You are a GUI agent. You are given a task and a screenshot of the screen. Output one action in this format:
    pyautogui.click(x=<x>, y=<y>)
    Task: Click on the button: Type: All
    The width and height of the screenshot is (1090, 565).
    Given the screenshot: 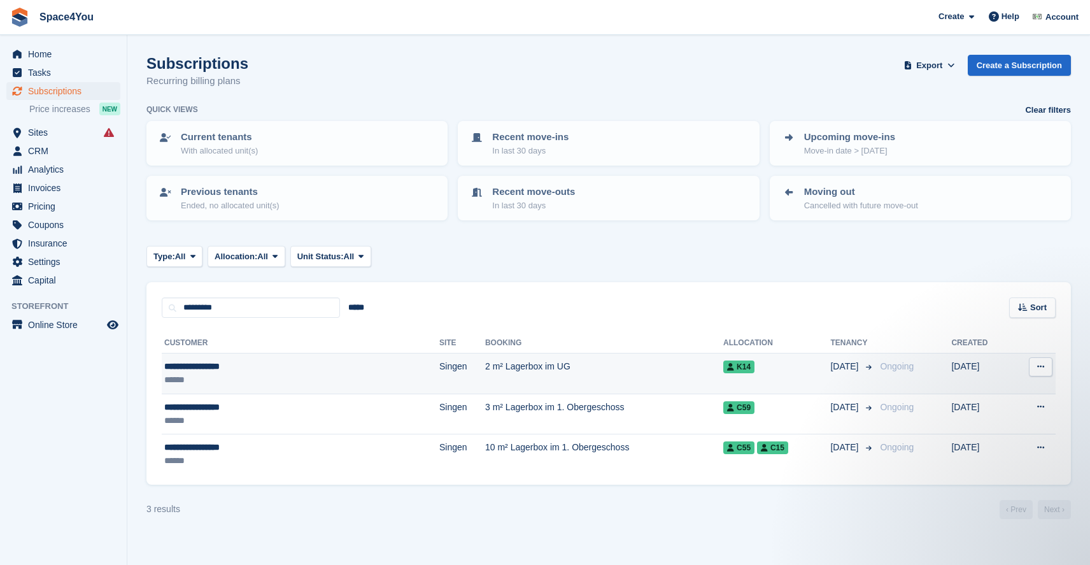 What is the action you would take?
    pyautogui.click(x=174, y=256)
    